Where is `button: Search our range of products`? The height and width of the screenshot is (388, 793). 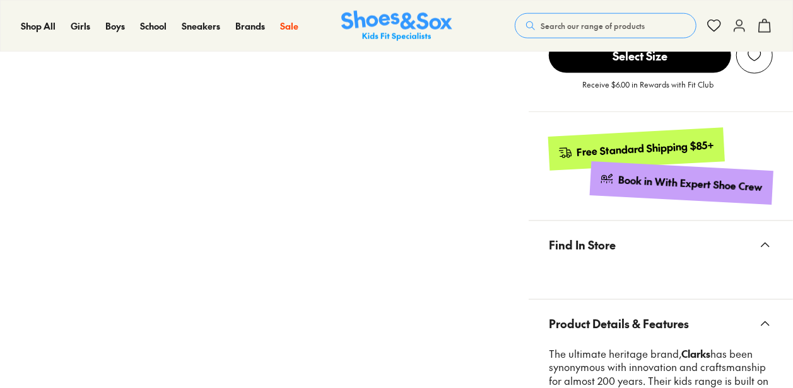
button: Search our range of products is located at coordinates (605, 26).